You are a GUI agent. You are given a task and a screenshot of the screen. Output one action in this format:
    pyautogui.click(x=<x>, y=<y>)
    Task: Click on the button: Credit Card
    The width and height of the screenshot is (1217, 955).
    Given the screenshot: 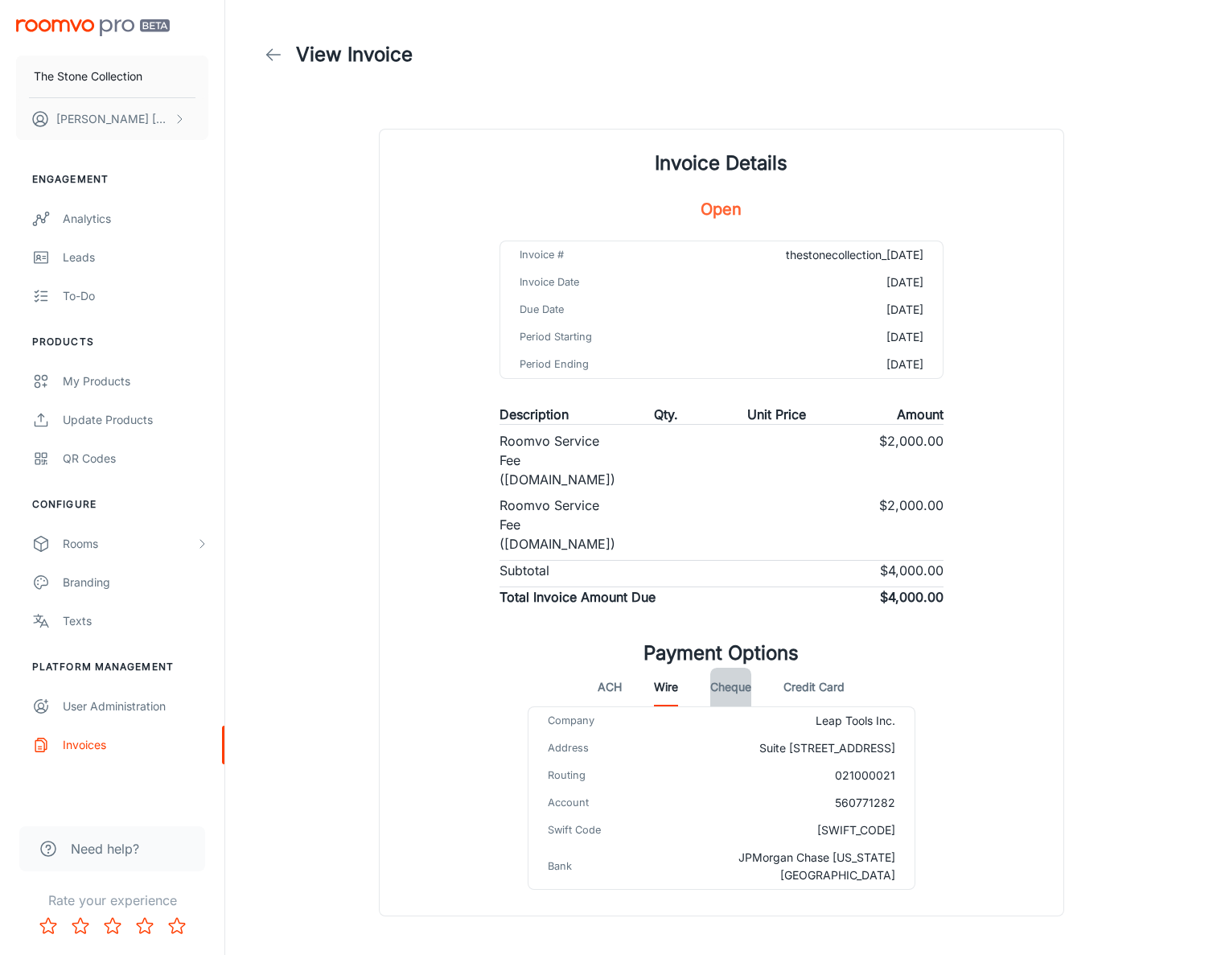 What is the action you would take?
    pyautogui.click(x=814, y=687)
    